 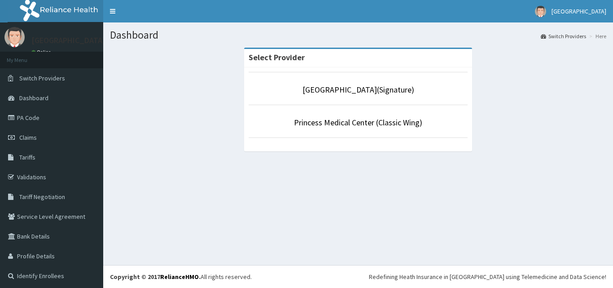 I want to click on span: Claims, so click(x=28, y=137).